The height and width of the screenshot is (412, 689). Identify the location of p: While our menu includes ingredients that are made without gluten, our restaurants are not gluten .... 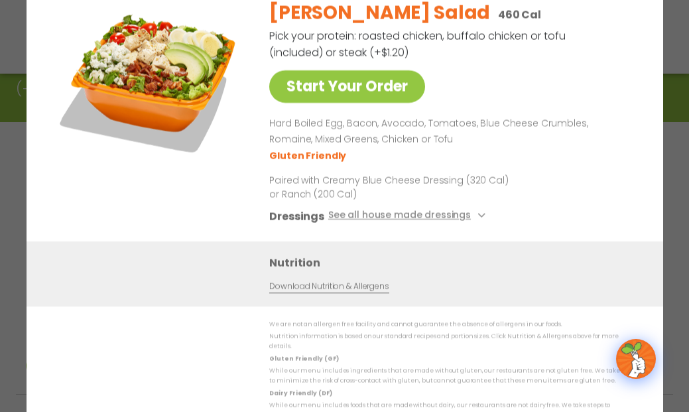
(453, 376).